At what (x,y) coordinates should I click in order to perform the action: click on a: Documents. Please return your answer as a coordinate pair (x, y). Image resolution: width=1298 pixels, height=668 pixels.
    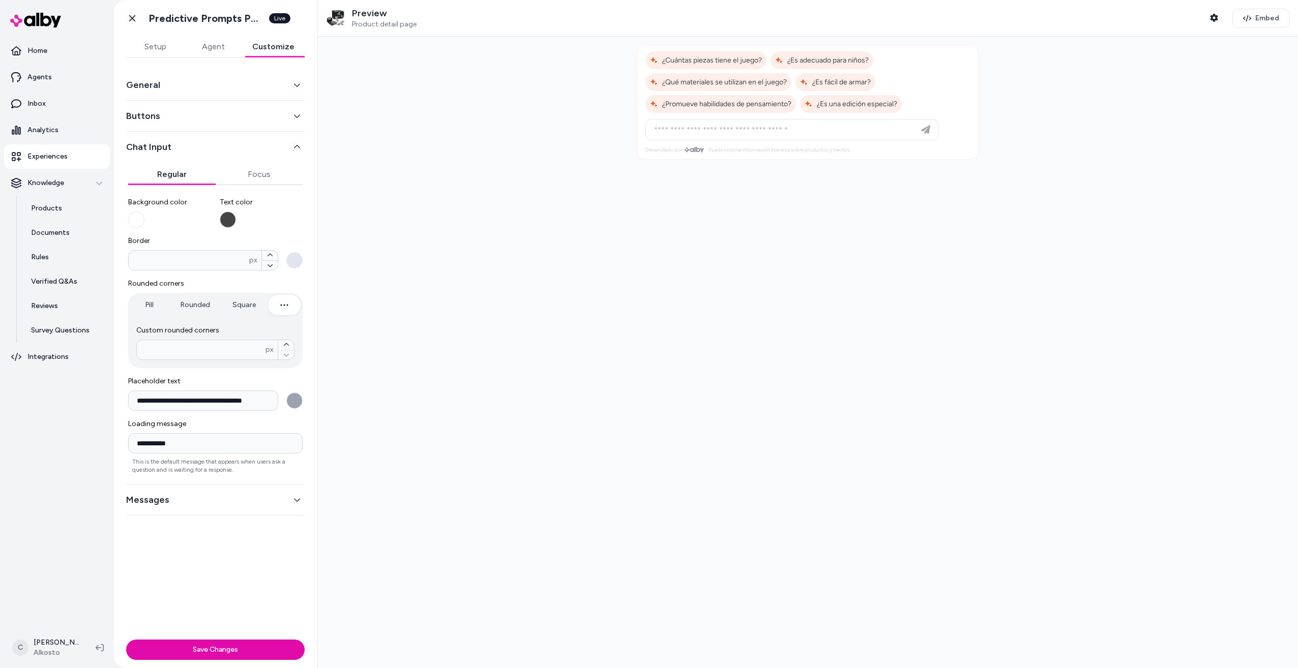
    Looking at the image, I should click on (65, 233).